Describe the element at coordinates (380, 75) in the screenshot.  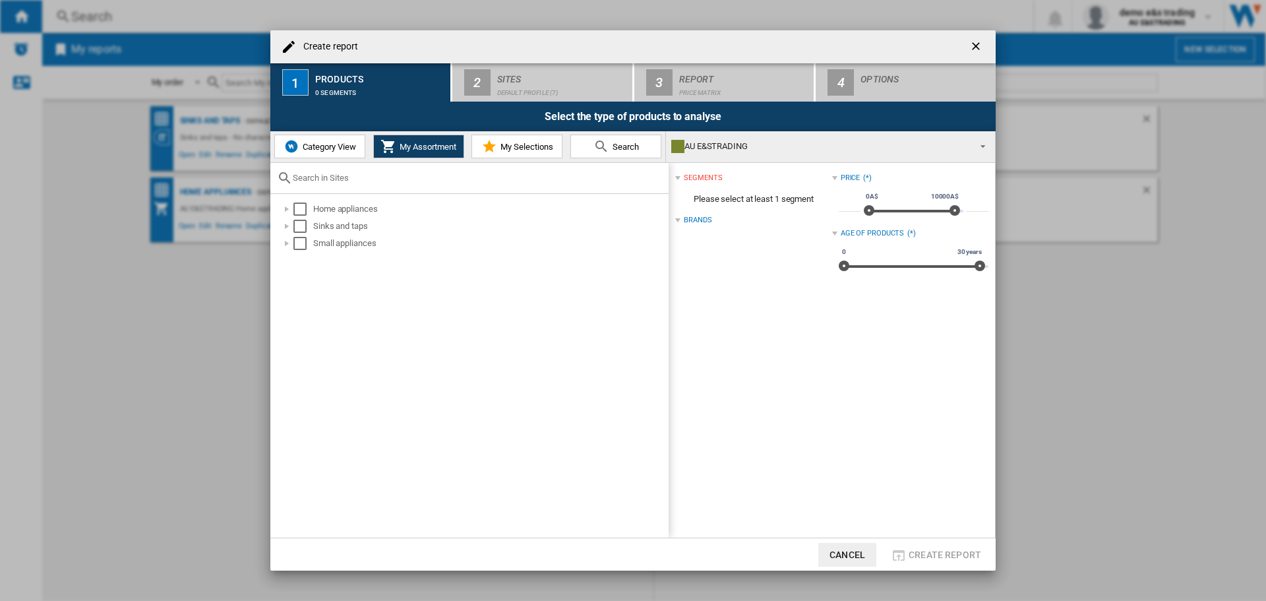
I see `div: Products` at that location.